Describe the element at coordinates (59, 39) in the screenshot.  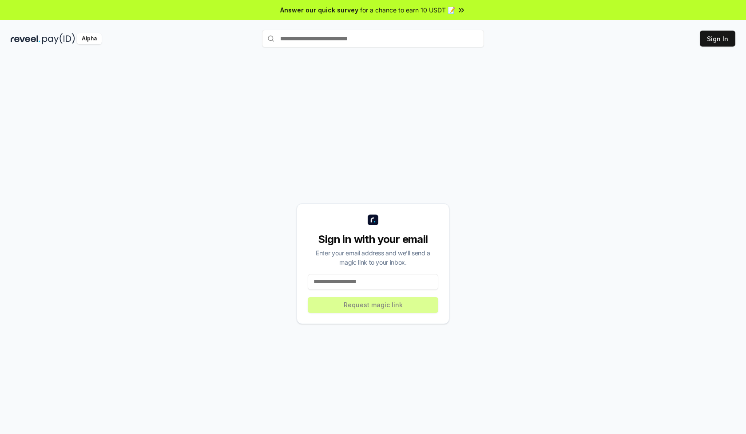
I see `img: pay_id` at that location.